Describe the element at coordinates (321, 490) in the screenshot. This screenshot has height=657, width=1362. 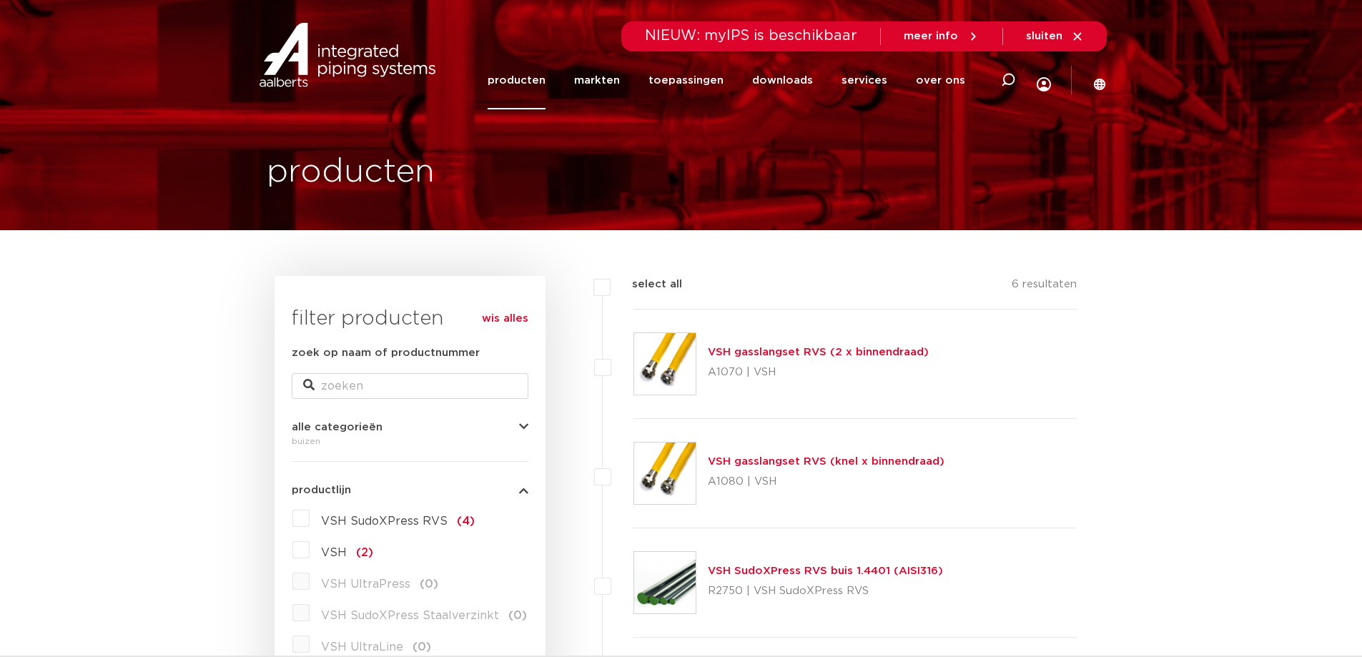
I see `span: productlijn` at that location.